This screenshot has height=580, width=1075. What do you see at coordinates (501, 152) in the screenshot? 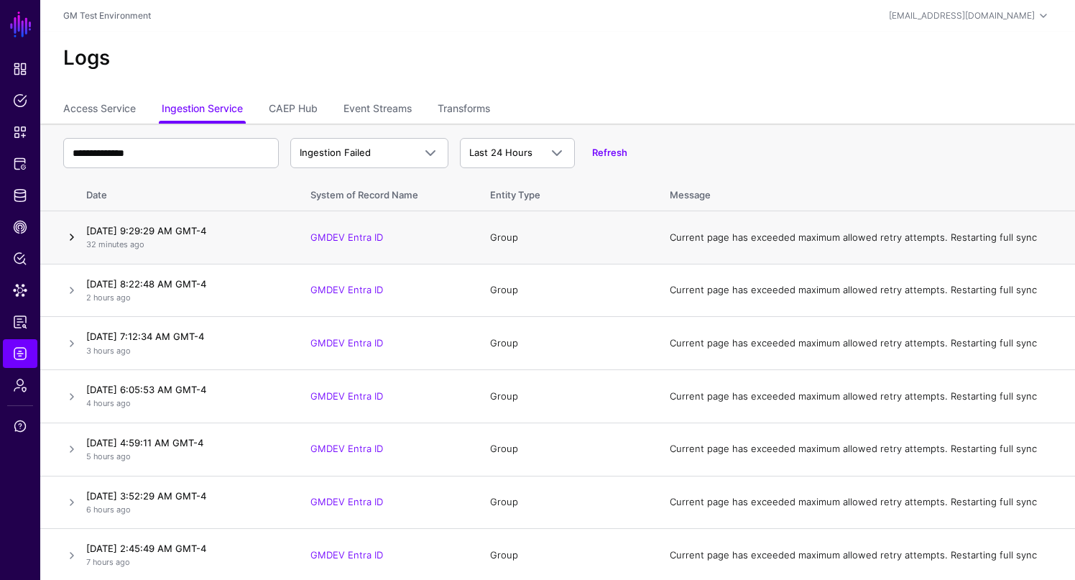
I see `span: Last 24 Hours` at bounding box center [501, 152].